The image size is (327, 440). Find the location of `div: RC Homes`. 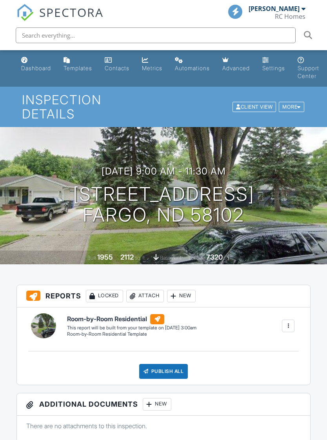

div: RC Homes is located at coordinates (290, 16).